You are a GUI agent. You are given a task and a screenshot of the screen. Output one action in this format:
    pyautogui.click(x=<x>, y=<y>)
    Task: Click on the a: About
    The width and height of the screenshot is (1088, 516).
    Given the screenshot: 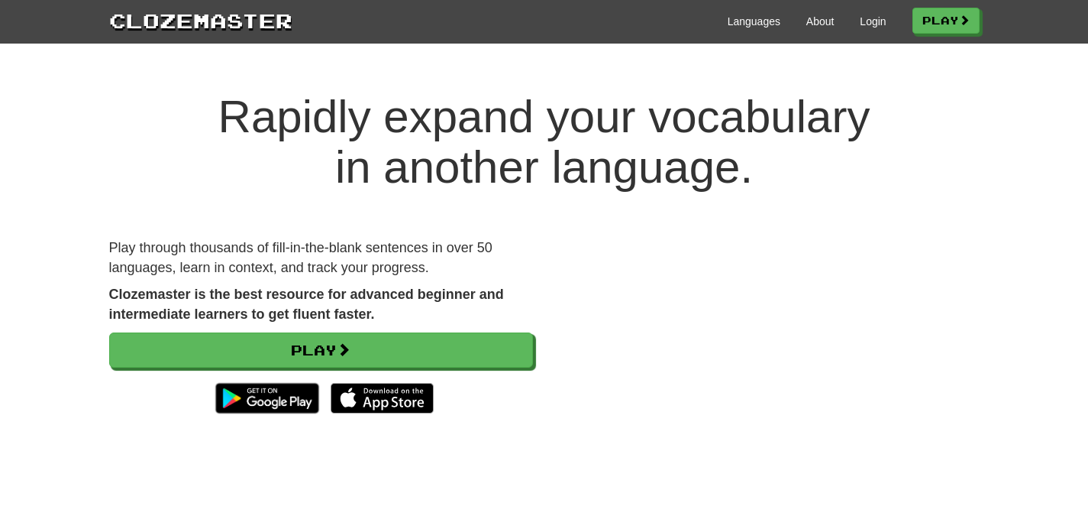 What is the action you would take?
    pyautogui.click(x=820, y=21)
    